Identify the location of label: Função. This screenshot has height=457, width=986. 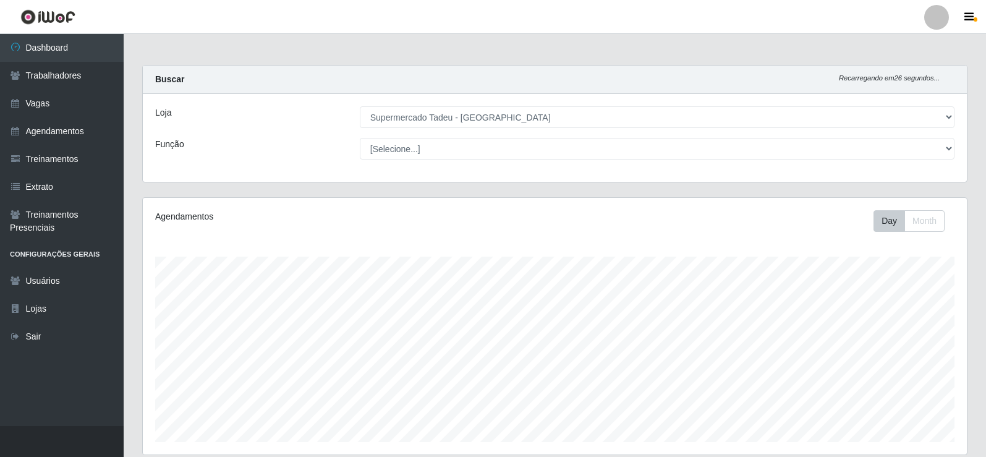
(169, 144).